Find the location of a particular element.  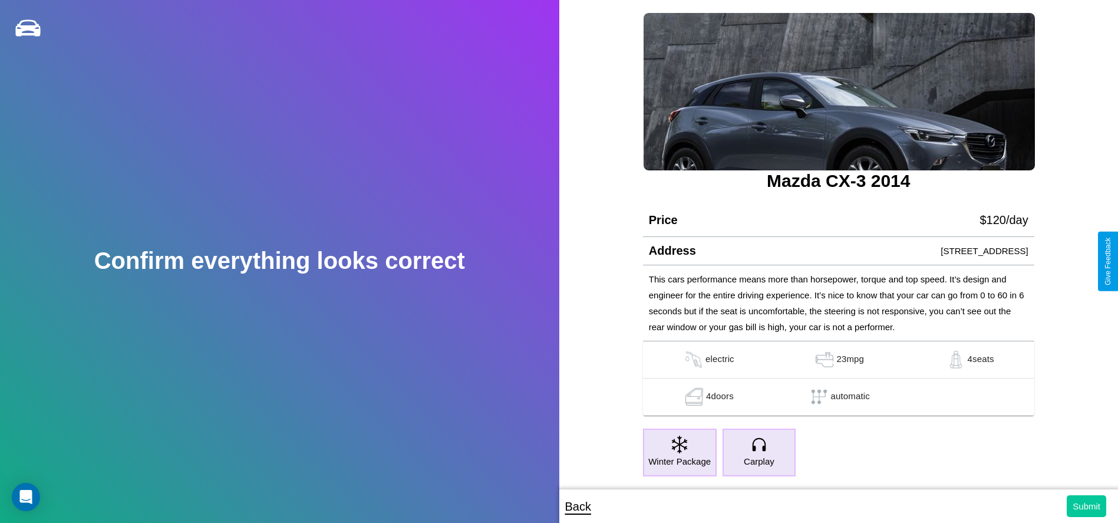

p: electric is located at coordinates (719, 359).